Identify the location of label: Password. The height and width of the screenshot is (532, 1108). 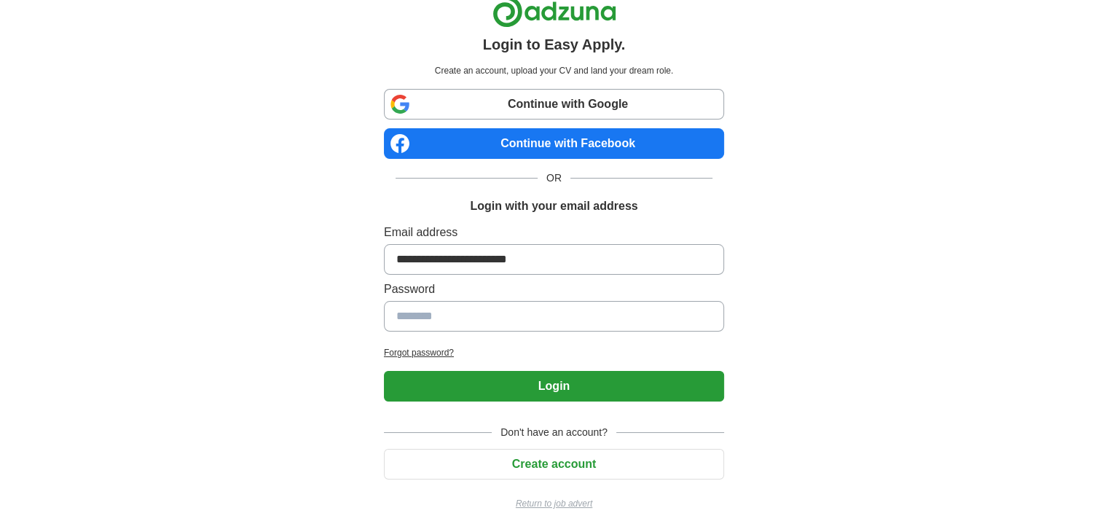
(554, 289).